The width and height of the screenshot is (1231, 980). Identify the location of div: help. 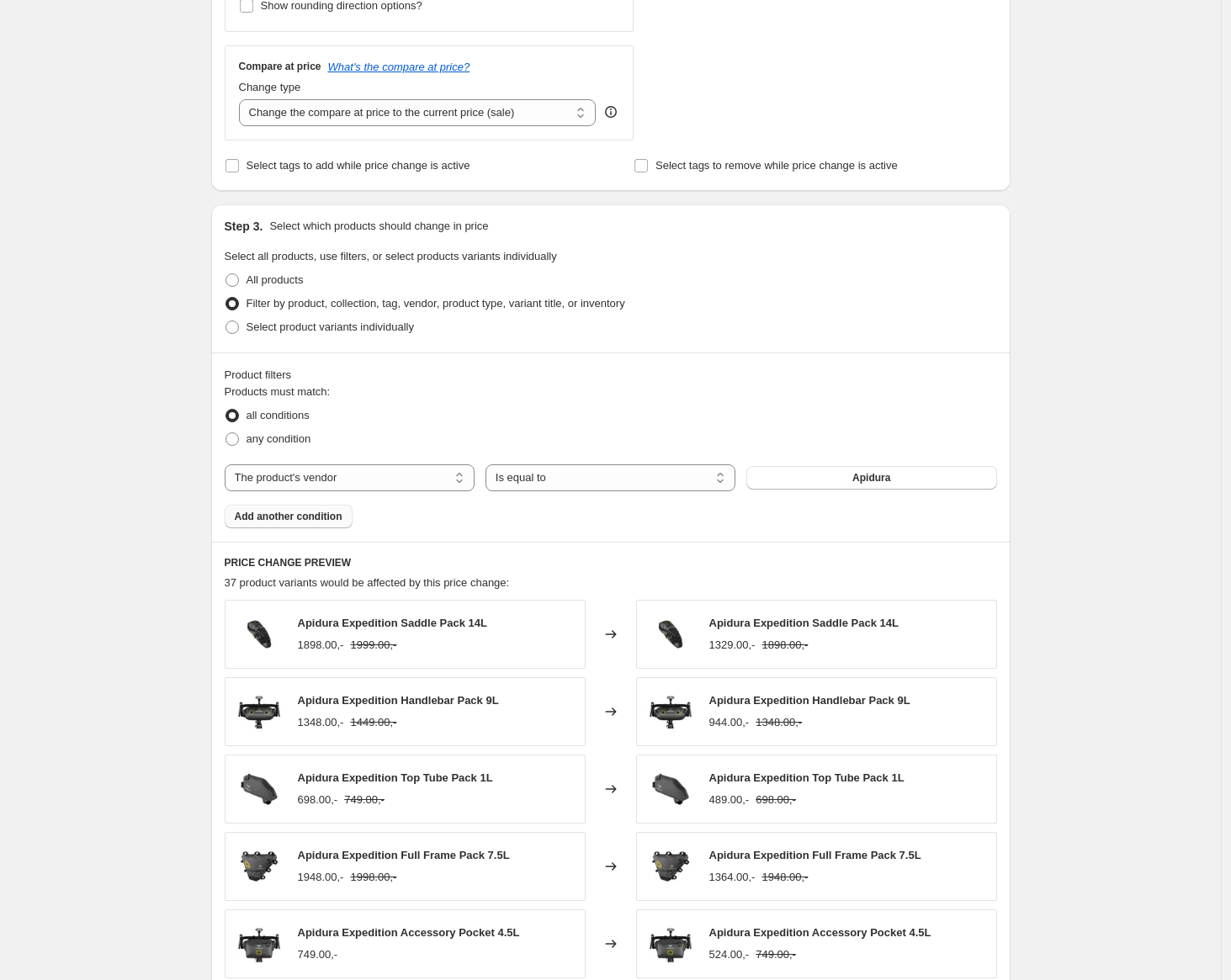
(611, 112).